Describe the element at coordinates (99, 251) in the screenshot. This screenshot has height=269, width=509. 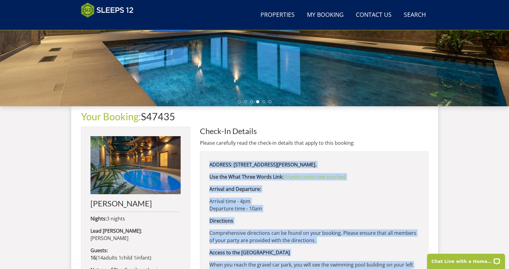
I see `strong: Guests:` at that location.